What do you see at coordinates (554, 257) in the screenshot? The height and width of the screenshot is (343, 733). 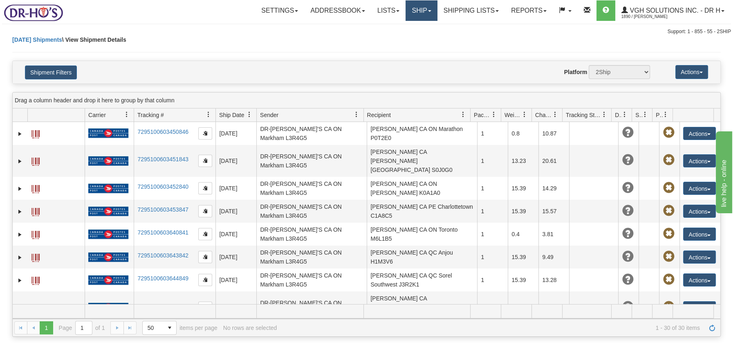 I see `td: 9.49` at bounding box center [554, 257].